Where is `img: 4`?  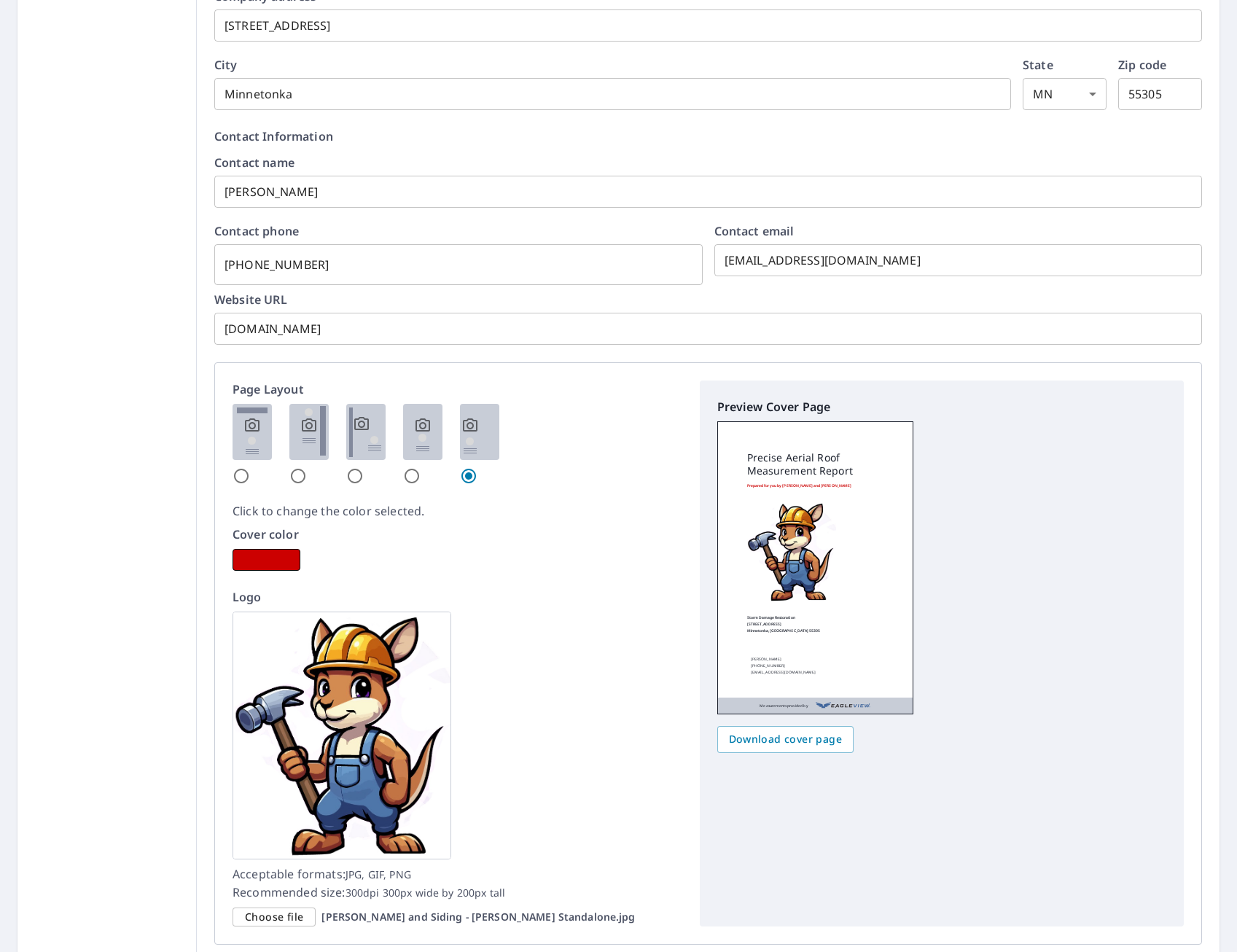
img: 4 is located at coordinates (423, 432).